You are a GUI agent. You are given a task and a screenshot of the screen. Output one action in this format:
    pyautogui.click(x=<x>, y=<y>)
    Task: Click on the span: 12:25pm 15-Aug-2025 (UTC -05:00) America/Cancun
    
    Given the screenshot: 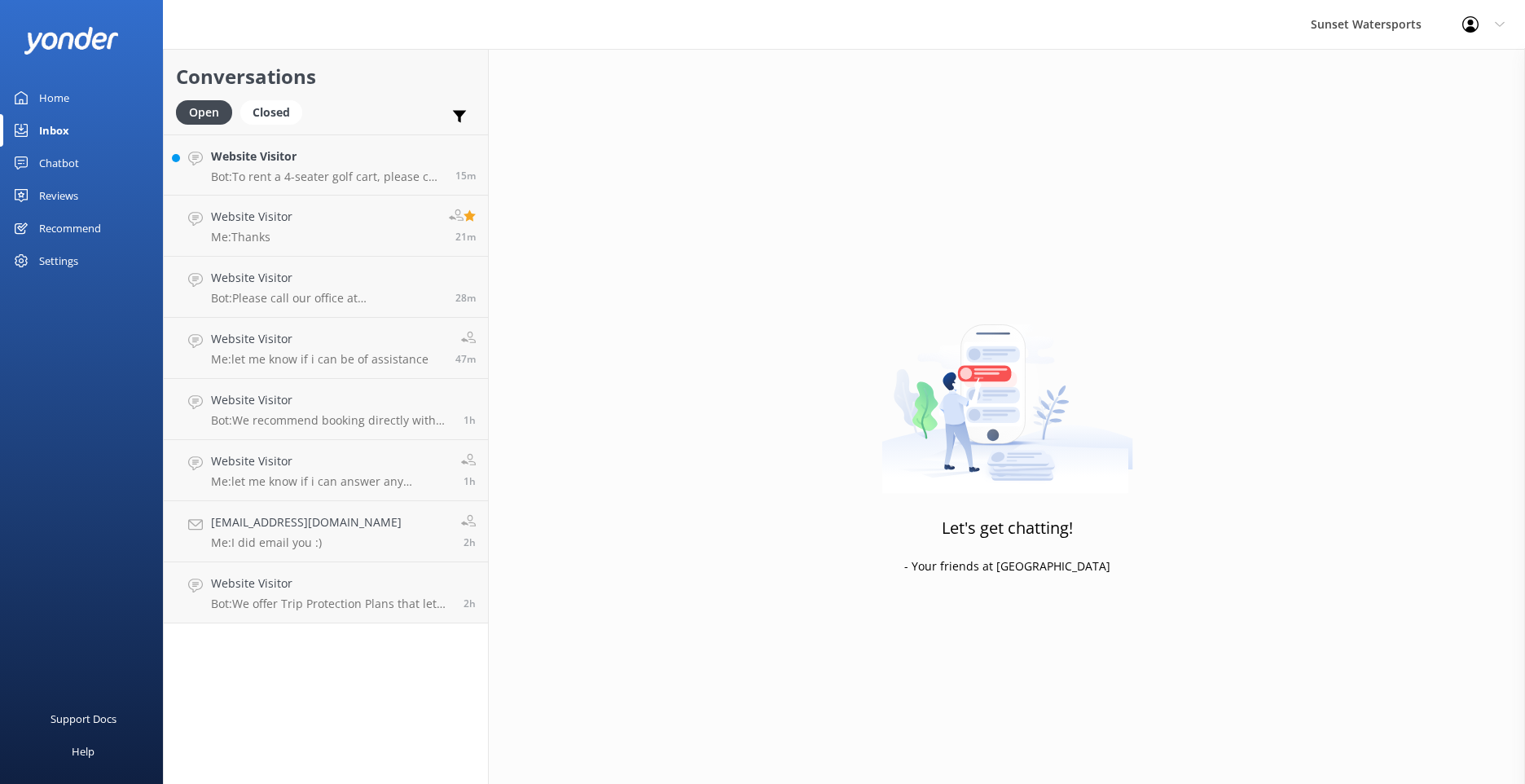 What is the action you would take?
    pyautogui.click(x=469, y=420)
    